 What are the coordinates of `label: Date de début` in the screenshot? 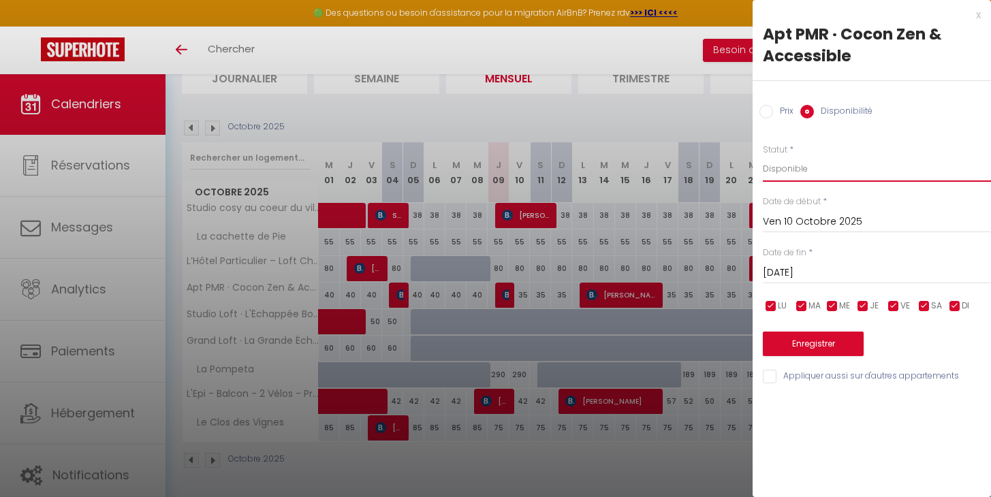 It's located at (791, 202).